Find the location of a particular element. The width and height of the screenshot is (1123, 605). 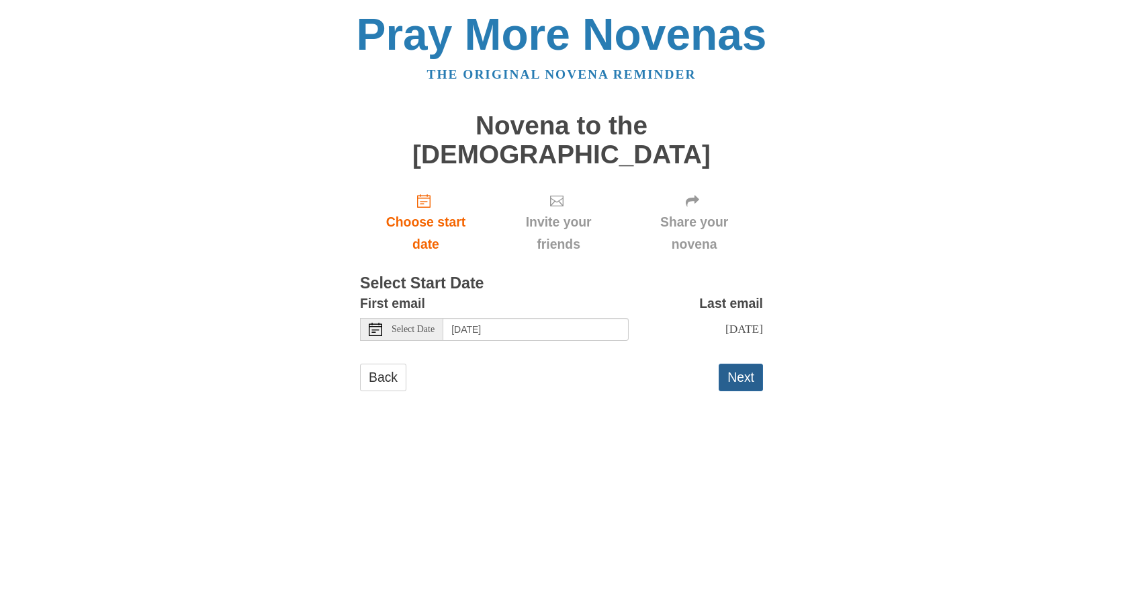

span: Share your novena is located at coordinates (694, 233).